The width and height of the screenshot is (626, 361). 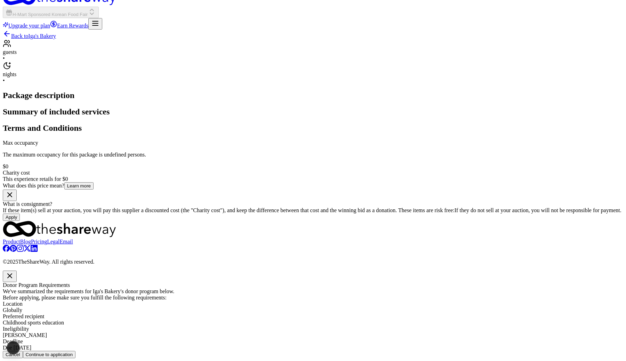 I want to click on a: Product, so click(x=11, y=241).